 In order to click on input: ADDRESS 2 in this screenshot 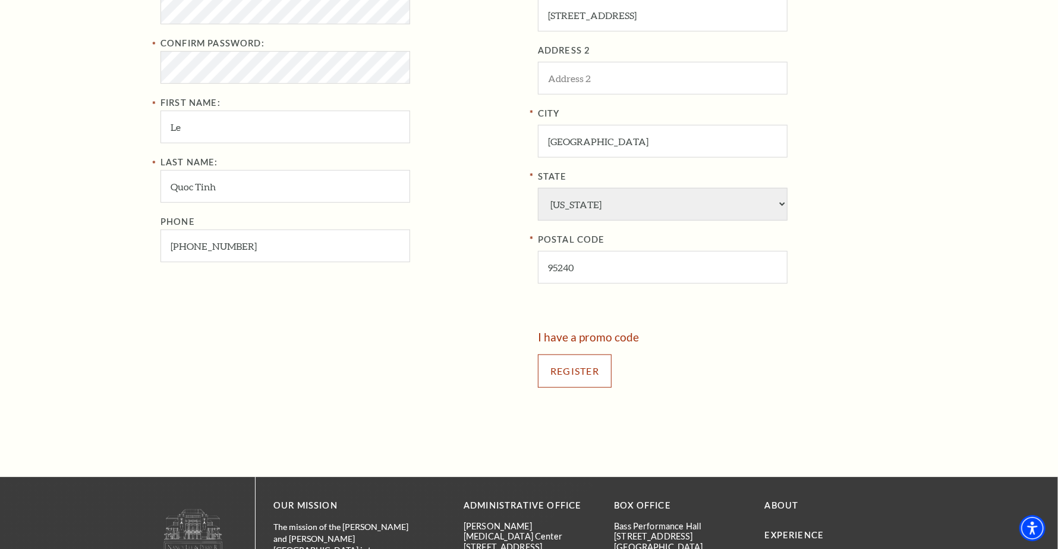, I will do `click(663, 78)`.